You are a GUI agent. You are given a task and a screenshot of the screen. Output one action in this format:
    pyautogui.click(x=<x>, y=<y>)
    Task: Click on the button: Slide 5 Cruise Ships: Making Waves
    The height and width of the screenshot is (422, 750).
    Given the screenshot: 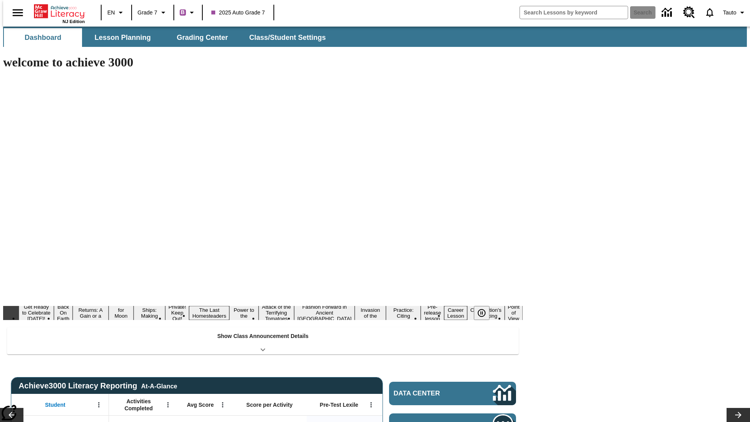 What is the action you would take?
    pyautogui.click(x=149, y=313)
    